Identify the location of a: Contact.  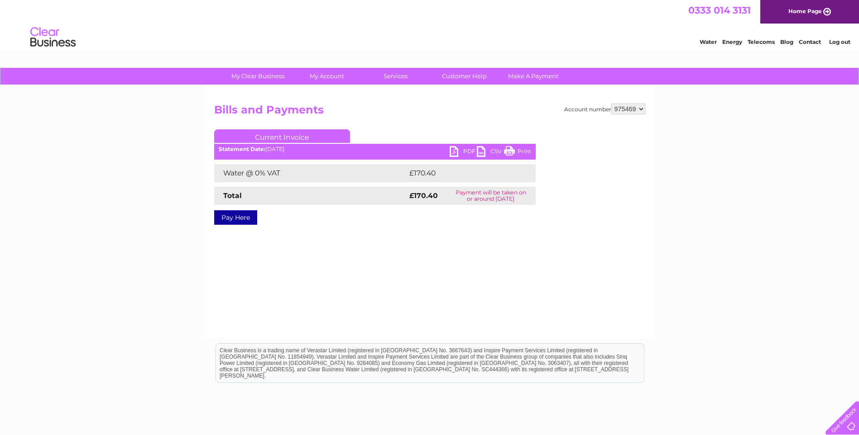
(809, 42).